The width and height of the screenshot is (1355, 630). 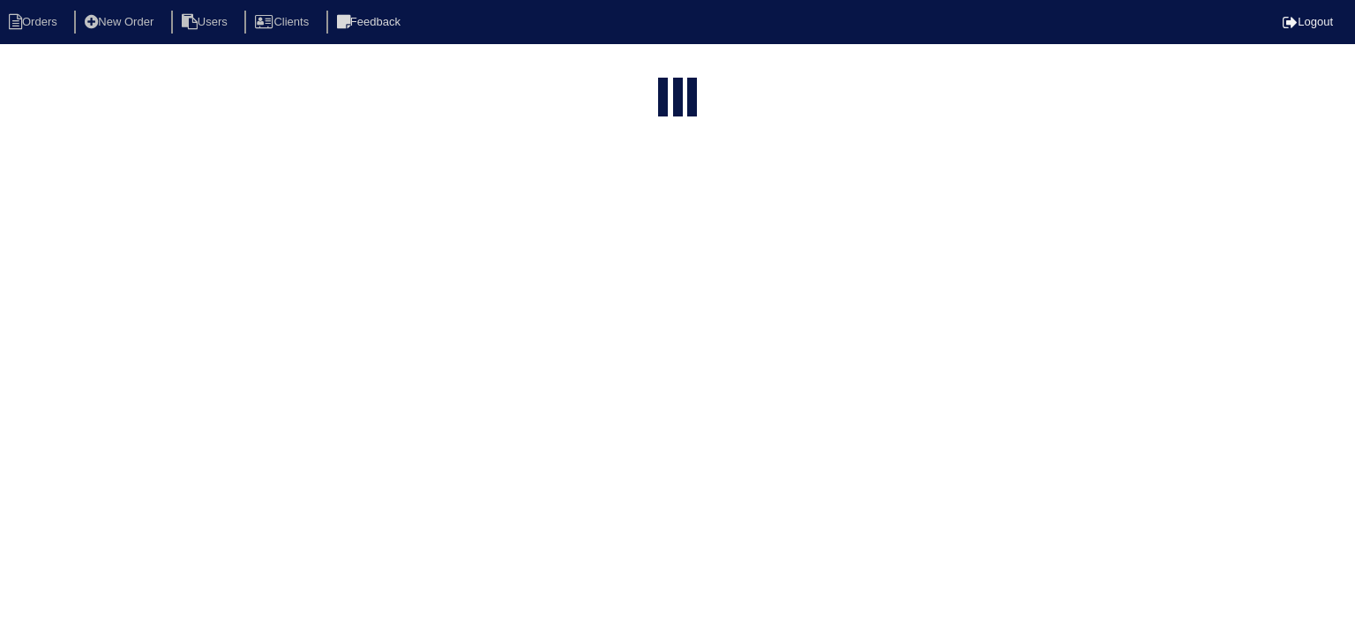 I want to click on li: New Order, so click(x=121, y=22).